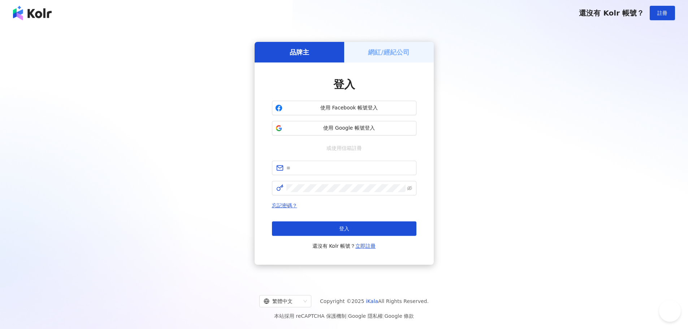 Image resolution: width=688 pixels, height=329 pixels. I want to click on span: eye-invisible, so click(410, 188).